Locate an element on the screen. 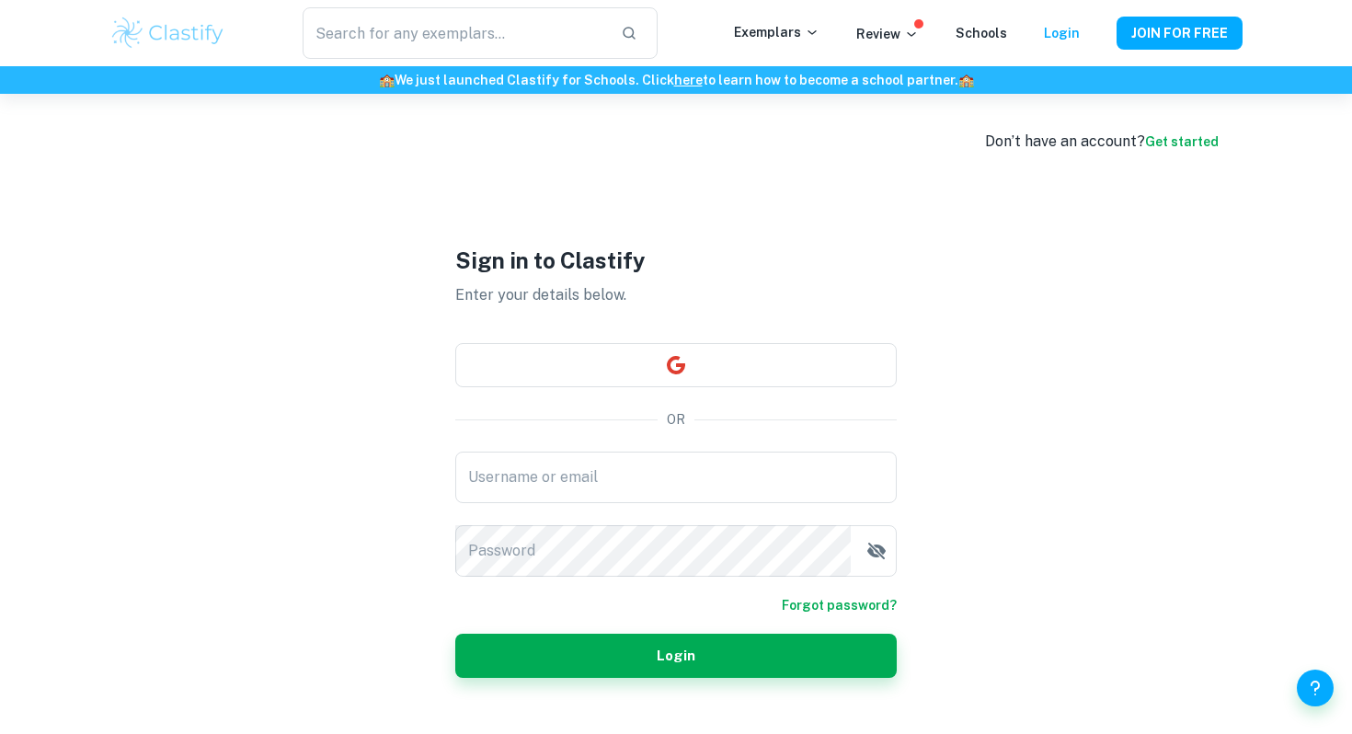 Image resolution: width=1352 pixels, height=734 pixels. button: Help and Feedback is located at coordinates (1315, 688).